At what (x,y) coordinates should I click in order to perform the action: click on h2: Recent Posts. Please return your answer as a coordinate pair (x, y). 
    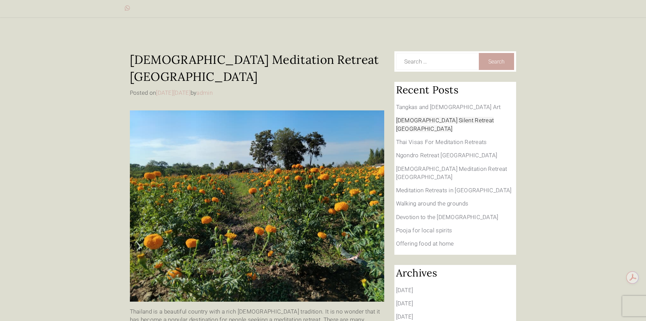
    Looking at the image, I should click on (456, 90).